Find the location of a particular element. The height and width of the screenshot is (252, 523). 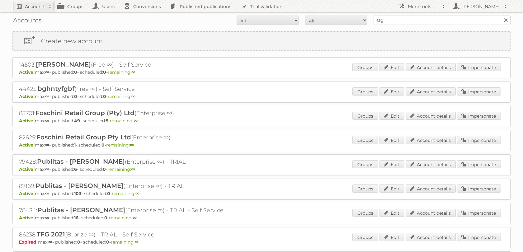

h2: 86238: (Bronze ∞) - TRIAL - Self Service is located at coordinates (128, 235).